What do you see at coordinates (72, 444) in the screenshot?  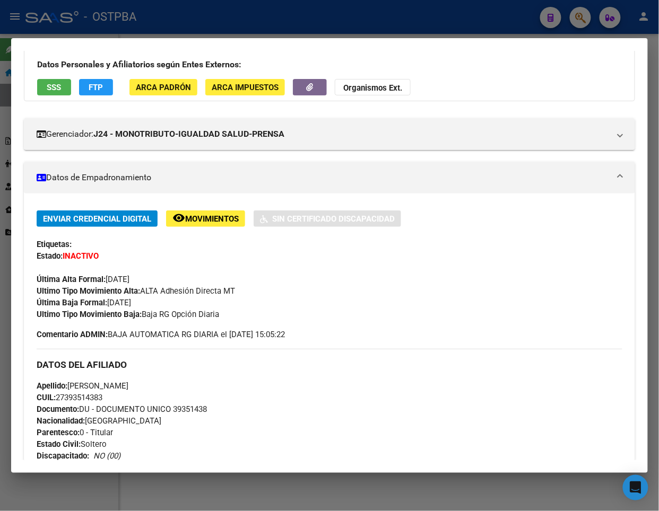 I see `span: Soltero` at bounding box center [72, 444].